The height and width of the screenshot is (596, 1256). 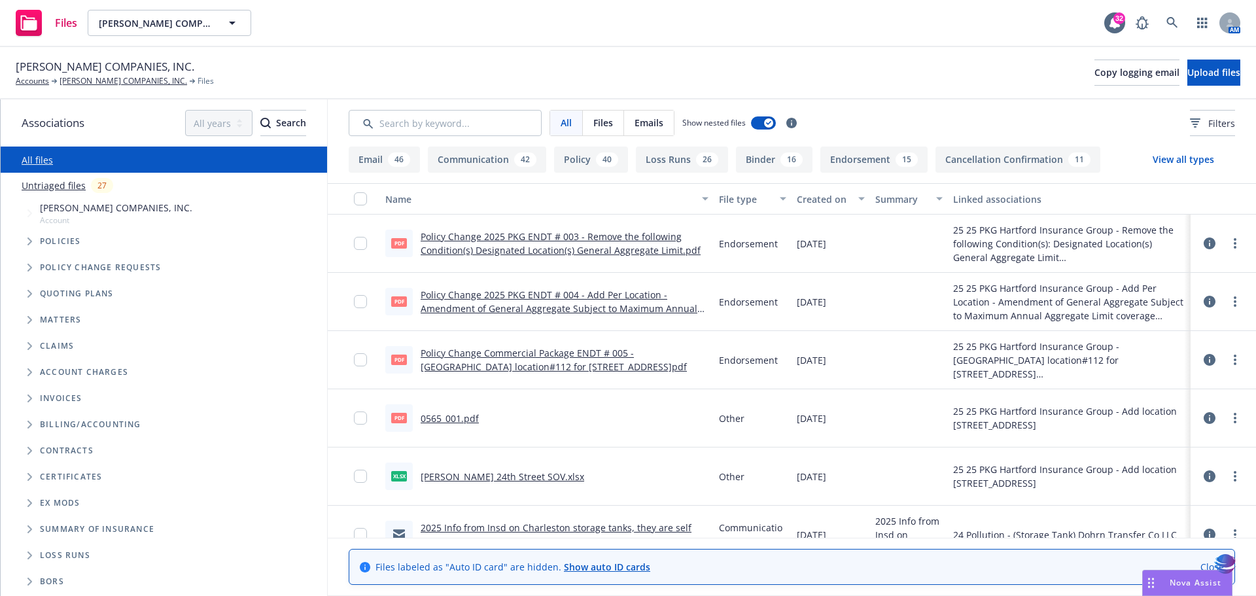 I want to click on div: Name, so click(x=540, y=199).